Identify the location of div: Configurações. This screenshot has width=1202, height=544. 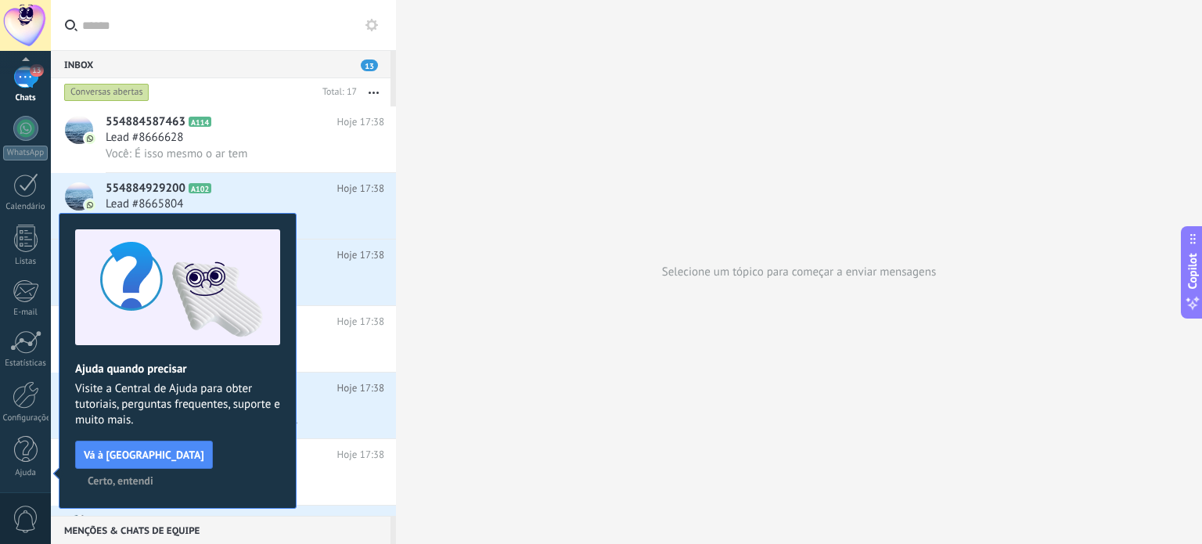
(26, 418).